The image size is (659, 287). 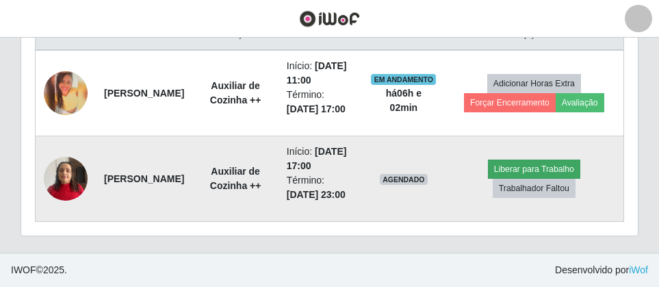 What do you see at coordinates (329, 18) in the screenshot?
I see `img: CoreUI Logo` at bounding box center [329, 18].